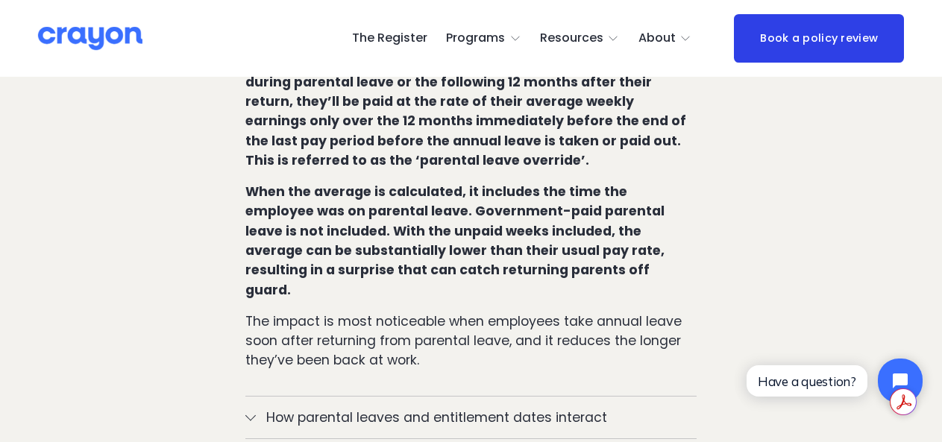 The width and height of the screenshot is (942, 442). What do you see at coordinates (166, 35) in the screenshot?
I see `button: Open chat widget` at bounding box center [166, 35].